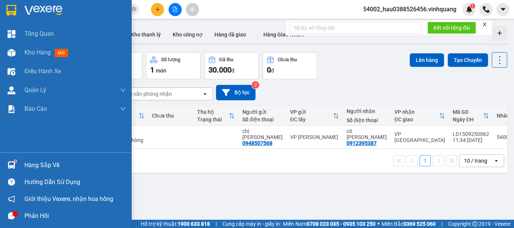 The height and width of the screenshot is (228, 514). Describe the element at coordinates (192, 9) in the screenshot. I see `span: aim` at that location.